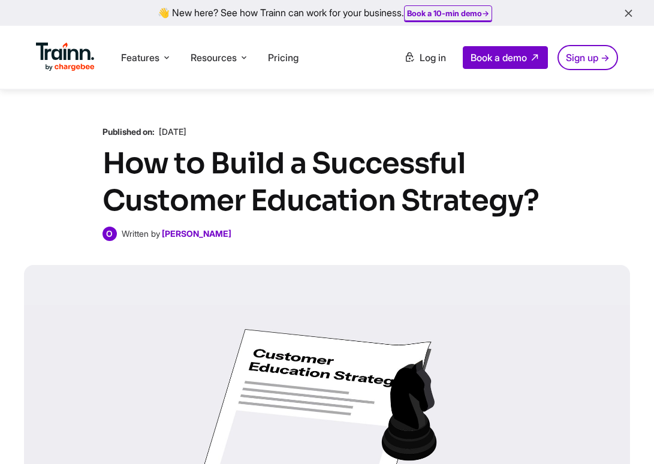 The height and width of the screenshot is (464, 654). Describe the element at coordinates (433, 58) in the screenshot. I see `span: Log in` at that location.